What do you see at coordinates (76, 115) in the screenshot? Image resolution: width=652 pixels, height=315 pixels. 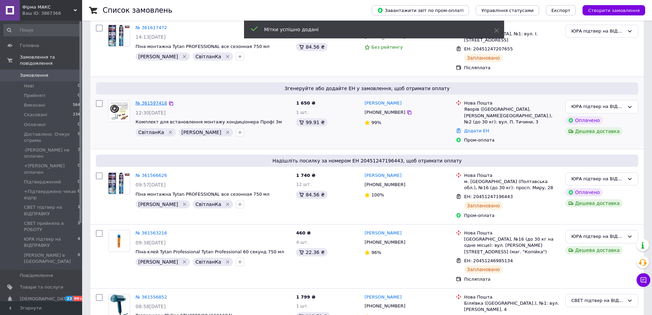 I see `span: 234` at bounding box center [76, 115].